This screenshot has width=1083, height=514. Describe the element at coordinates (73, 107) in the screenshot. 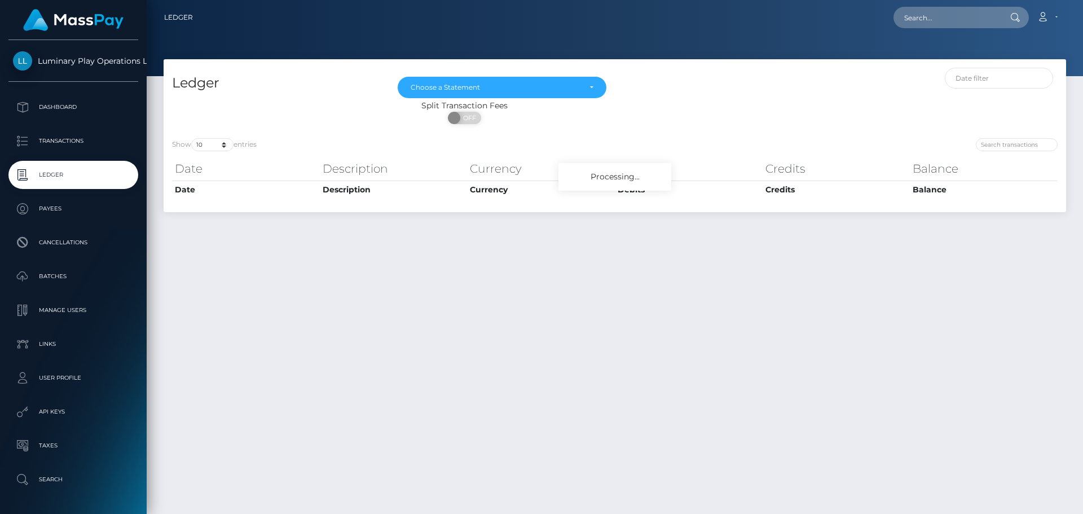

I see `a: Dashboard` at that location.